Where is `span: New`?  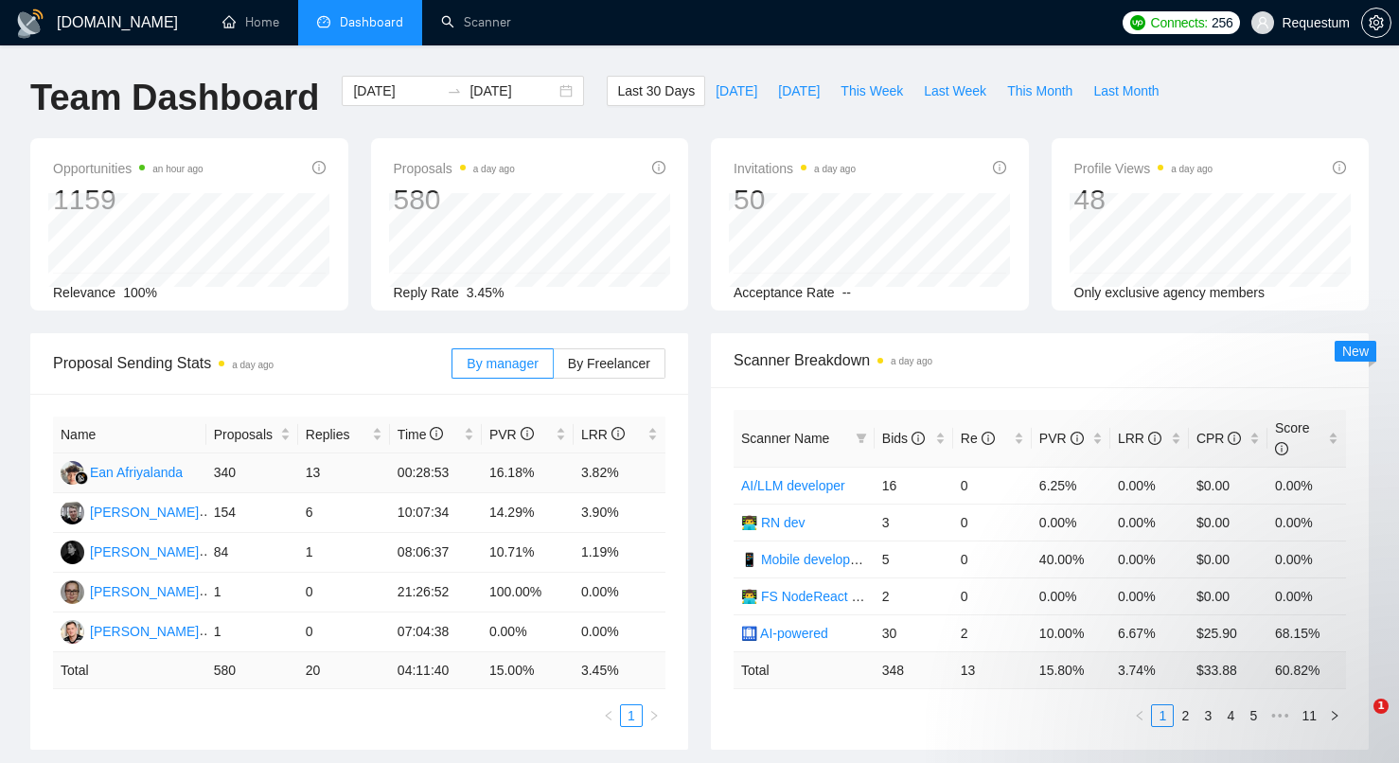 span: New is located at coordinates (1356, 351).